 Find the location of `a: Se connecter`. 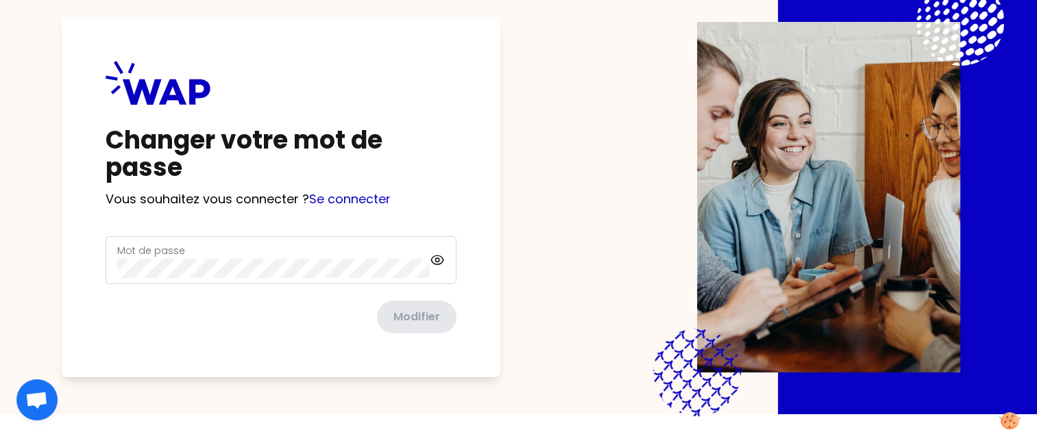

a: Se connecter is located at coordinates (349, 199).